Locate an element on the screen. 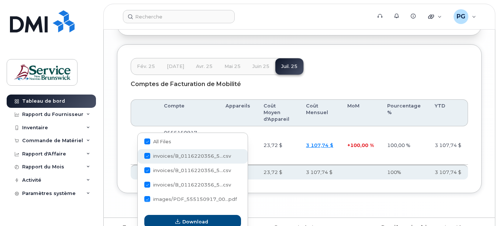 Image resolution: width=499 pixels, height=226 pixels. th: Coût Moyen d'Appareil is located at coordinates (278, 113).